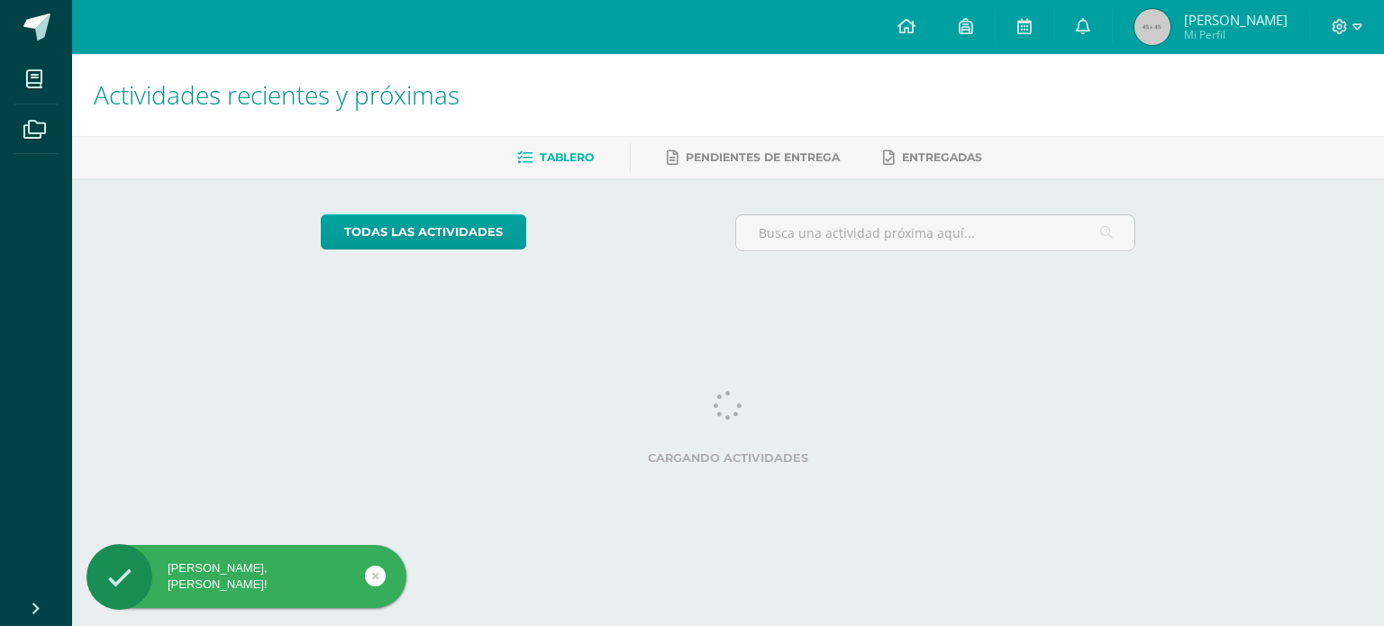 The image size is (1384, 626). I want to click on a: todas las Actividades, so click(424, 232).